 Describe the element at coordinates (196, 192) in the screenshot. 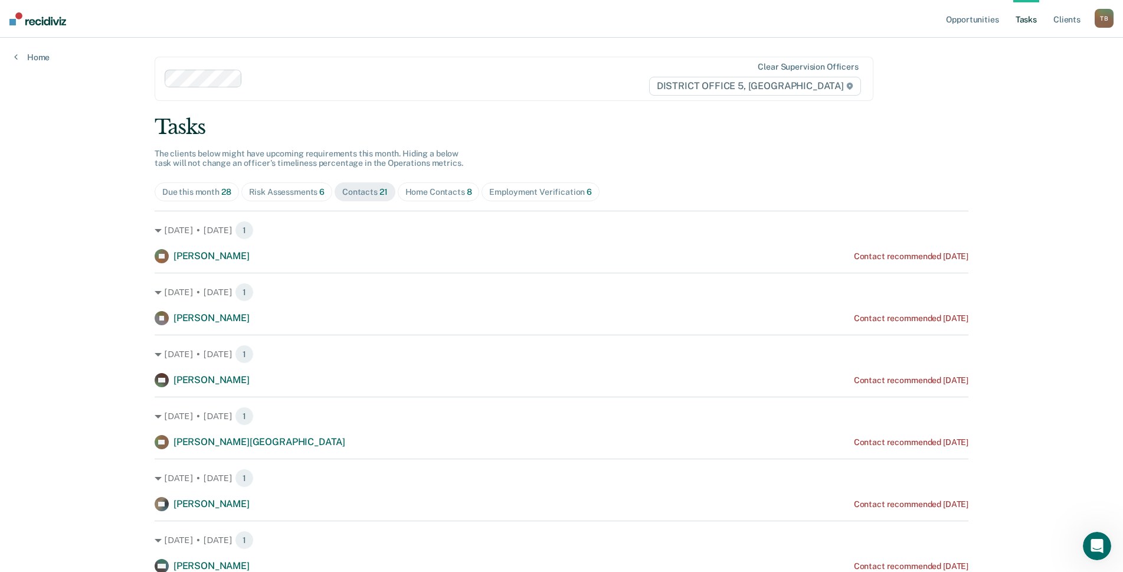

I see `div: Due this month` at that location.